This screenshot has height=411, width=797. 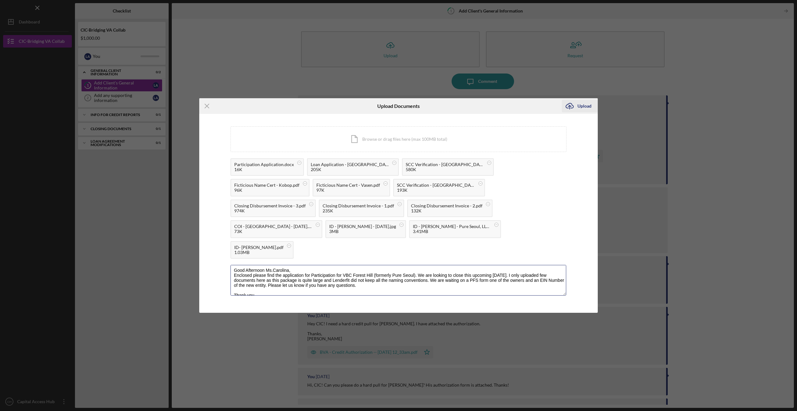 I want to click on div: 235K, so click(x=358, y=211).